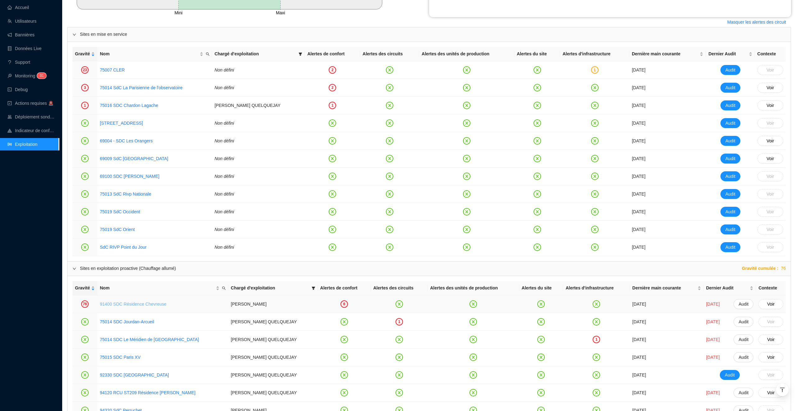  What do you see at coordinates (17, 90) in the screenshot?
I see `a: codeDebug` at bounding box center [17, 90].